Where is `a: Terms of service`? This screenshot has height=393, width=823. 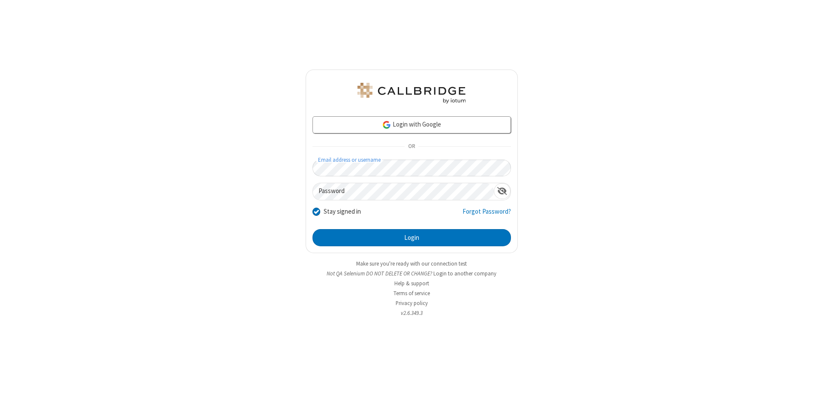 a: Terms of service is located at coordinates (412, 293).